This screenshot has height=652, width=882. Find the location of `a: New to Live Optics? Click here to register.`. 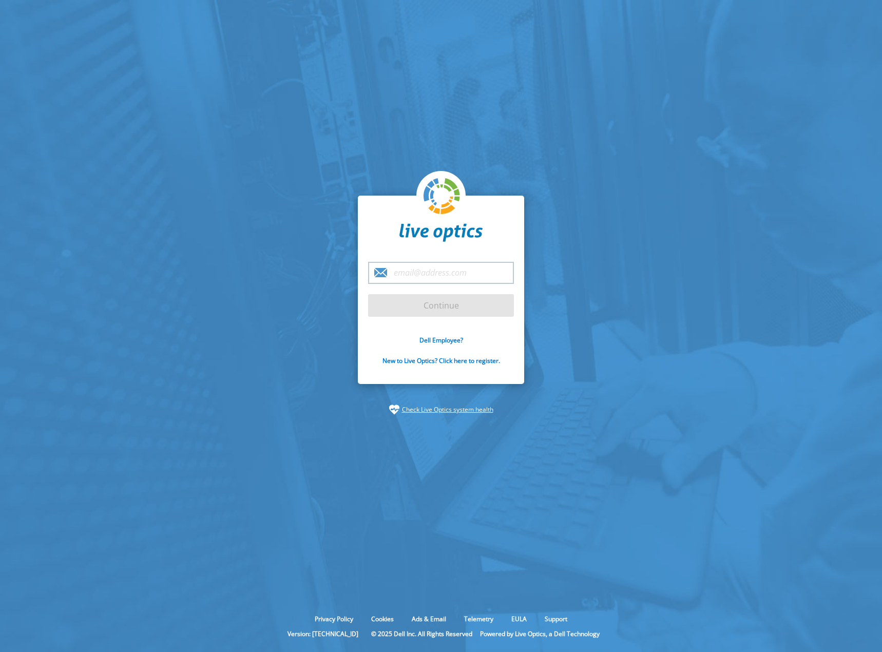

a: New to Live Optics? Click here to register. is located at coordinates (441, 360).